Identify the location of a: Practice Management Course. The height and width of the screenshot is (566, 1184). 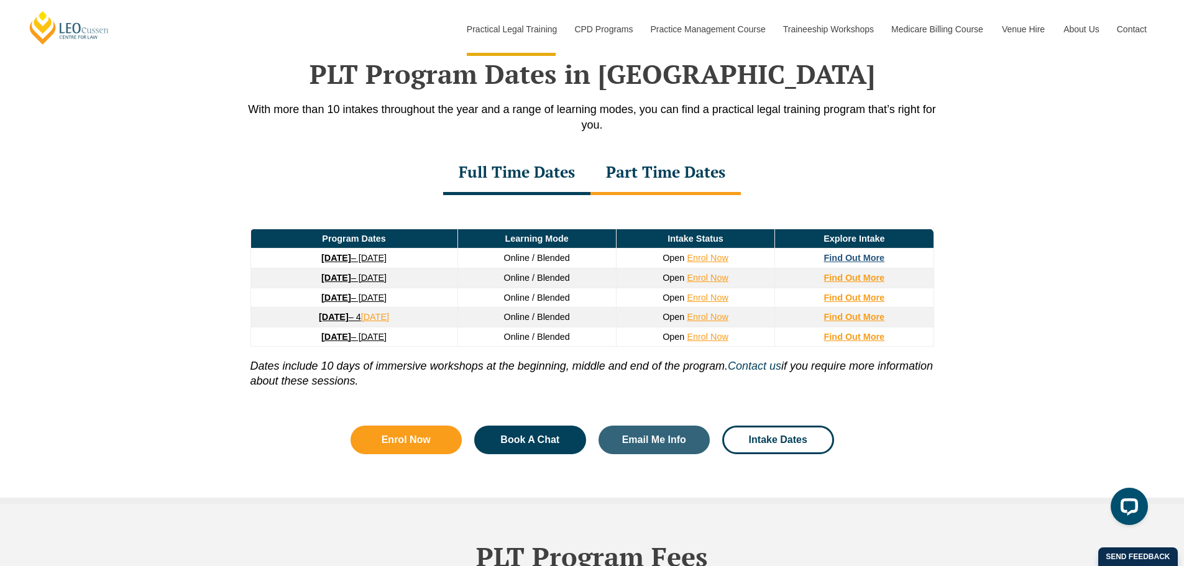
(707, 29).